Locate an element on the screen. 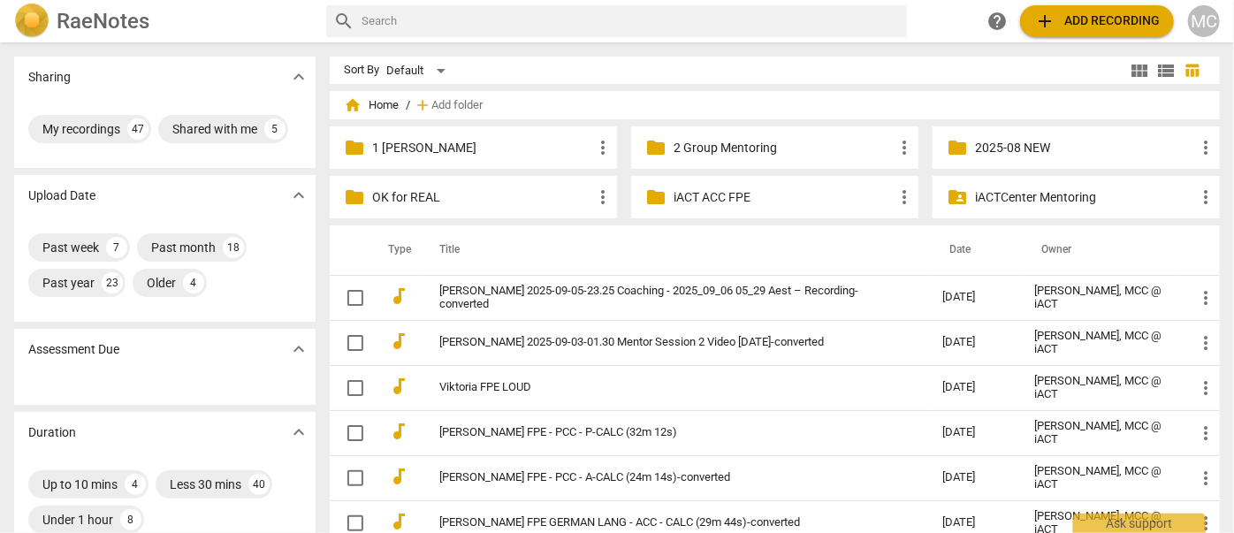 The height and width of the screenshot is (533, 1234). div: 40 is located at coordinates (259, 485).